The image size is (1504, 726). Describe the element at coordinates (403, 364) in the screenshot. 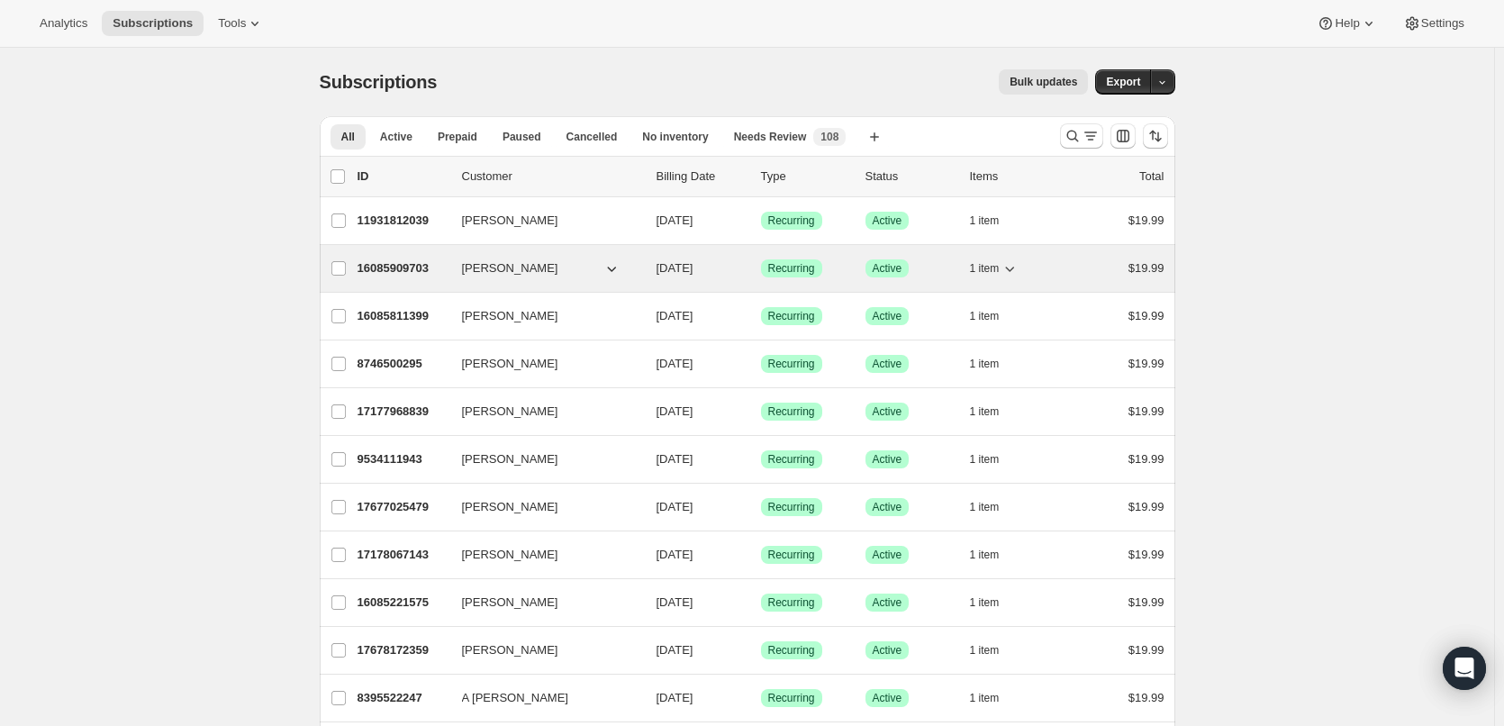

I see `p: 8746500295` at that location.